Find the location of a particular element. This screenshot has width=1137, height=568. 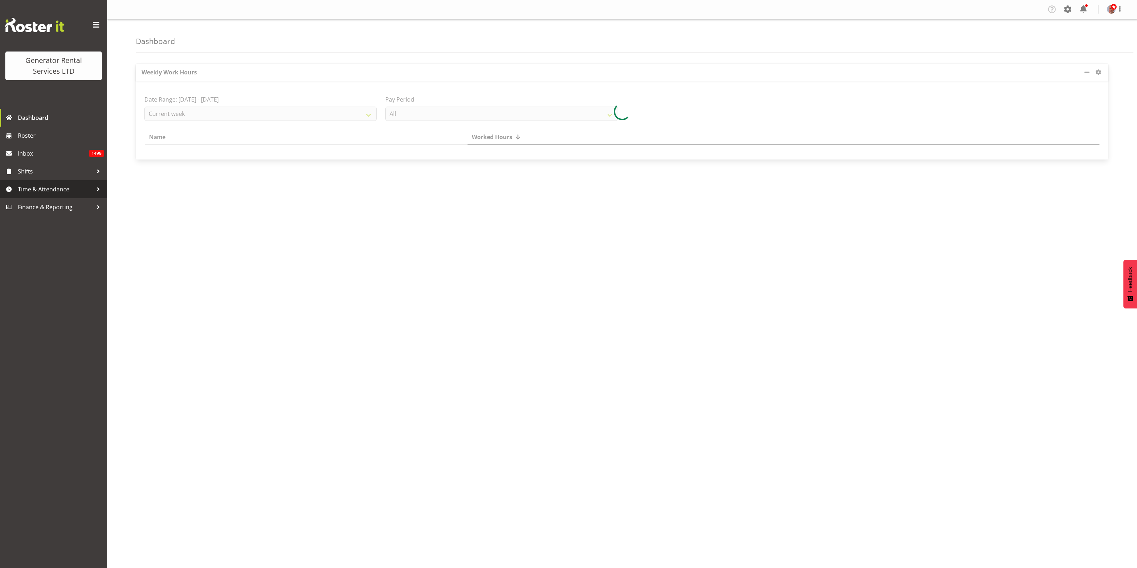

span: Feedback is located at coordinates (1130, 279).